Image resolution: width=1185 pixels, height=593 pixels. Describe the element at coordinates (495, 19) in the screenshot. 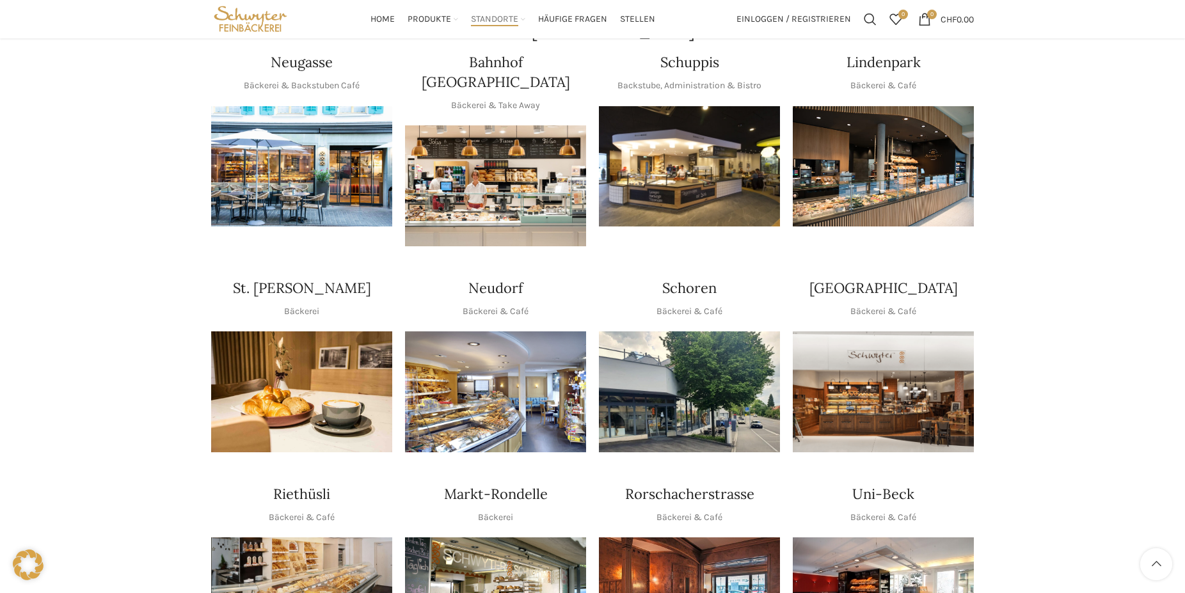

I see `span: Standorte` at that location.